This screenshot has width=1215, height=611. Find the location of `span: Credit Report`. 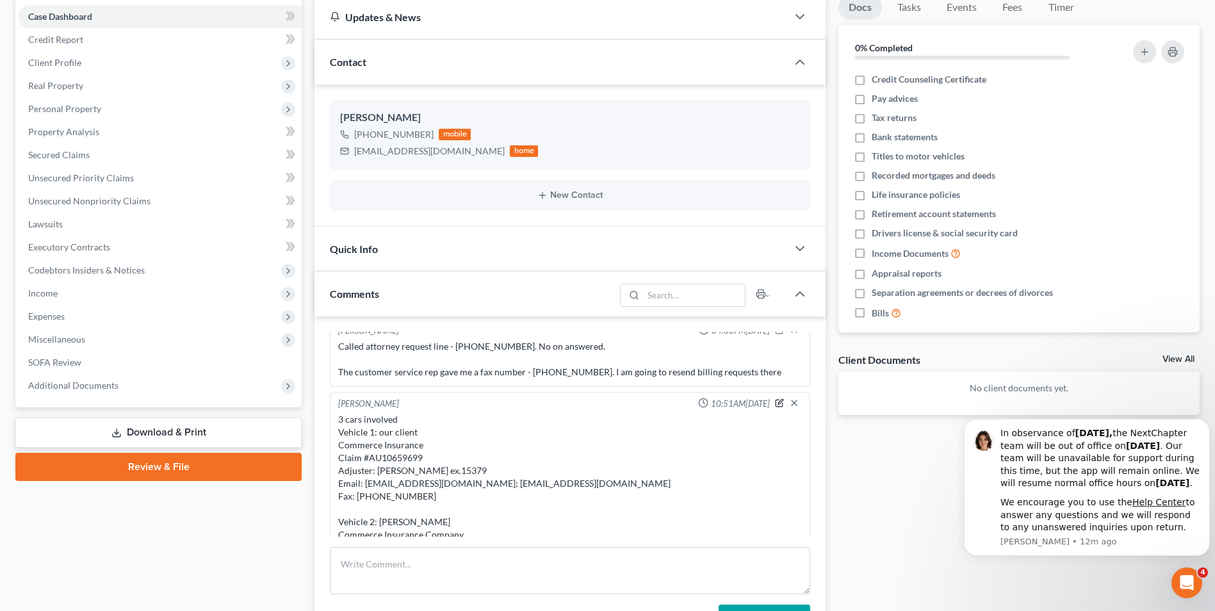

span: Credit Report is located at coordinates (56, 39).